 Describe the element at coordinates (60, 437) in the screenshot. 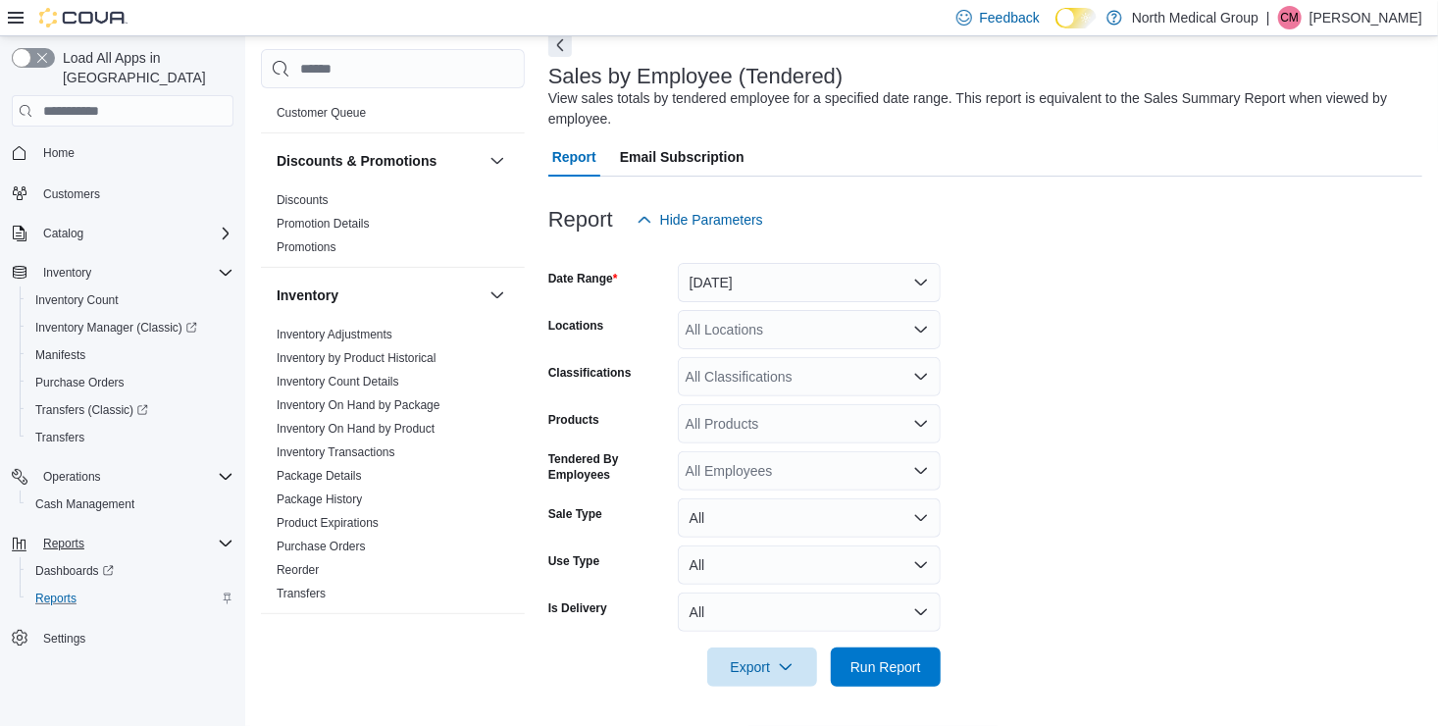

I see `a: Transfers` at that location.